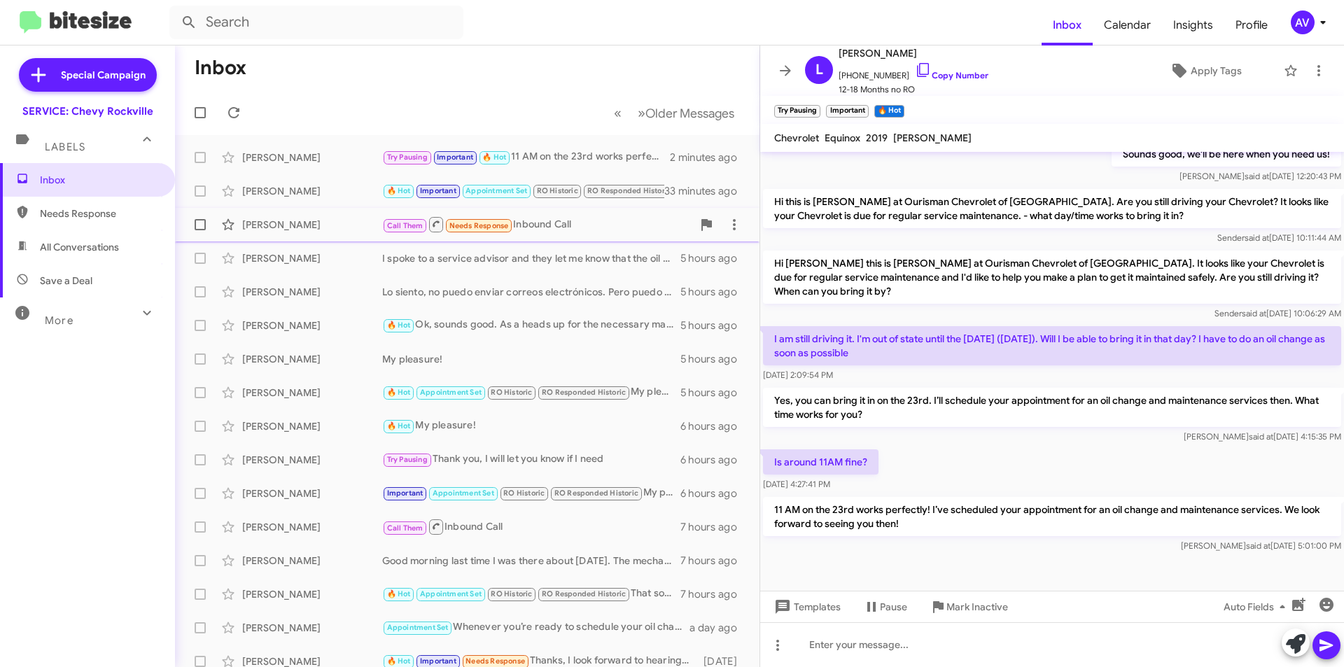 This screenshot has height=667, width=1344. Describe the element at coordinates (316, 22) in the screenshot. I see `input: Search` at that location.